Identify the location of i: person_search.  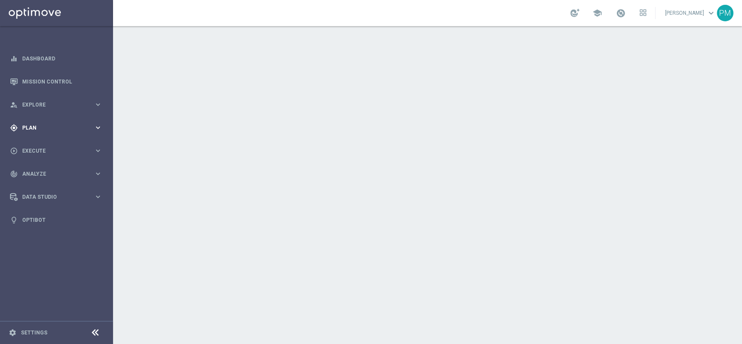
(14, 105).